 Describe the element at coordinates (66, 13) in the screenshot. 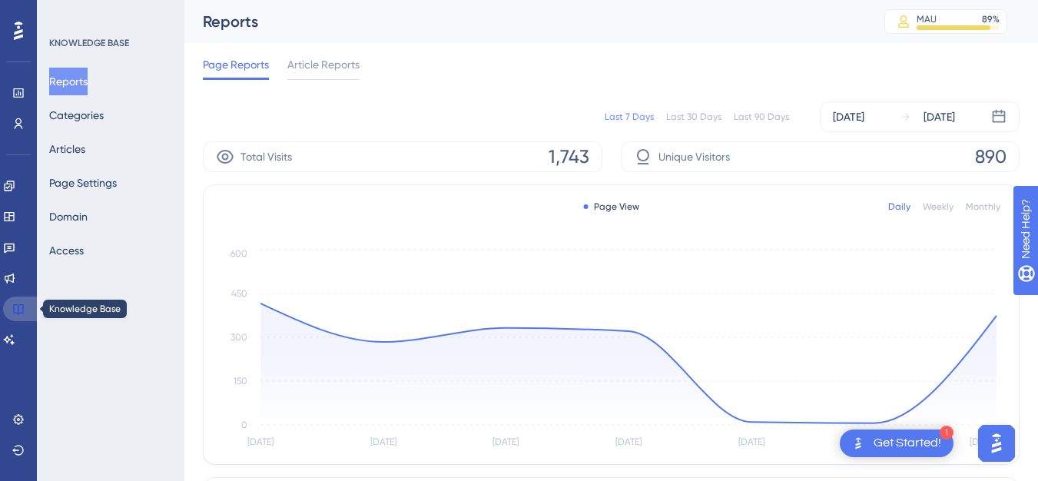

I see `span: Need Help?` at that location.